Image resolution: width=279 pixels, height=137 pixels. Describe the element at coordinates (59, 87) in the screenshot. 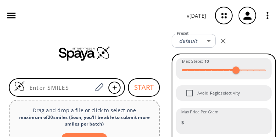

I see `input: Enter SMILES` at that location.